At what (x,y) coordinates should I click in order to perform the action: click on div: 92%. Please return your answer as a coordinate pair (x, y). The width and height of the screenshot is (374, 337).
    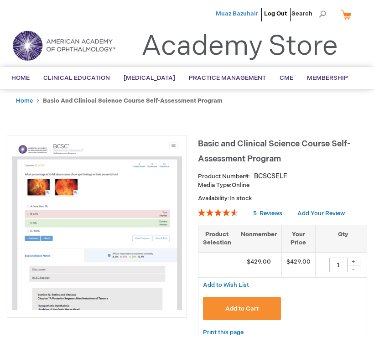
    Looking at the image, I should click on (218, 212).